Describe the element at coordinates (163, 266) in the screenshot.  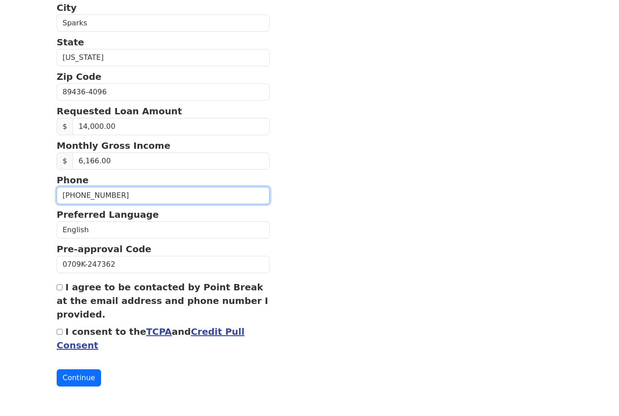
I see `input: Pre-approval Code` at that location.